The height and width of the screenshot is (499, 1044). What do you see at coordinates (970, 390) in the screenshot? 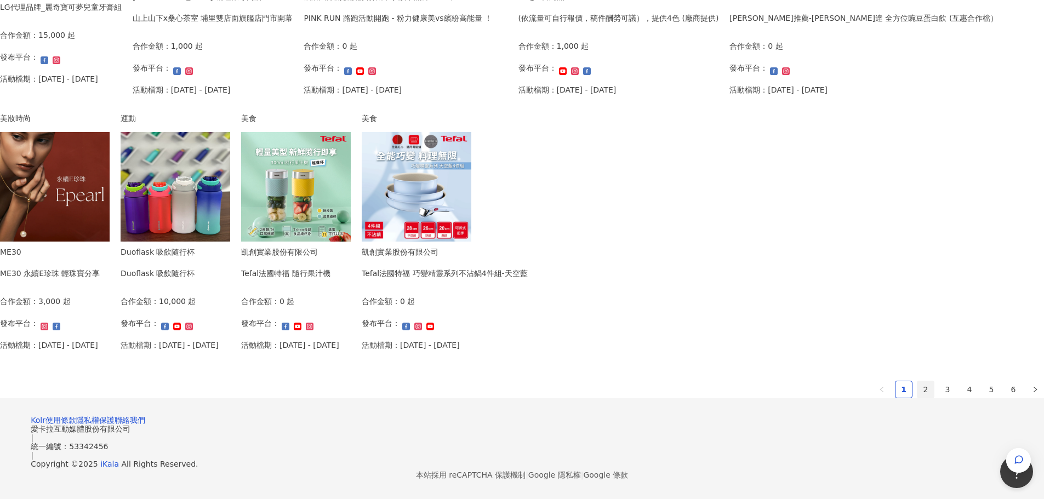
I see `a: 4` at bounding box center [970, 390].